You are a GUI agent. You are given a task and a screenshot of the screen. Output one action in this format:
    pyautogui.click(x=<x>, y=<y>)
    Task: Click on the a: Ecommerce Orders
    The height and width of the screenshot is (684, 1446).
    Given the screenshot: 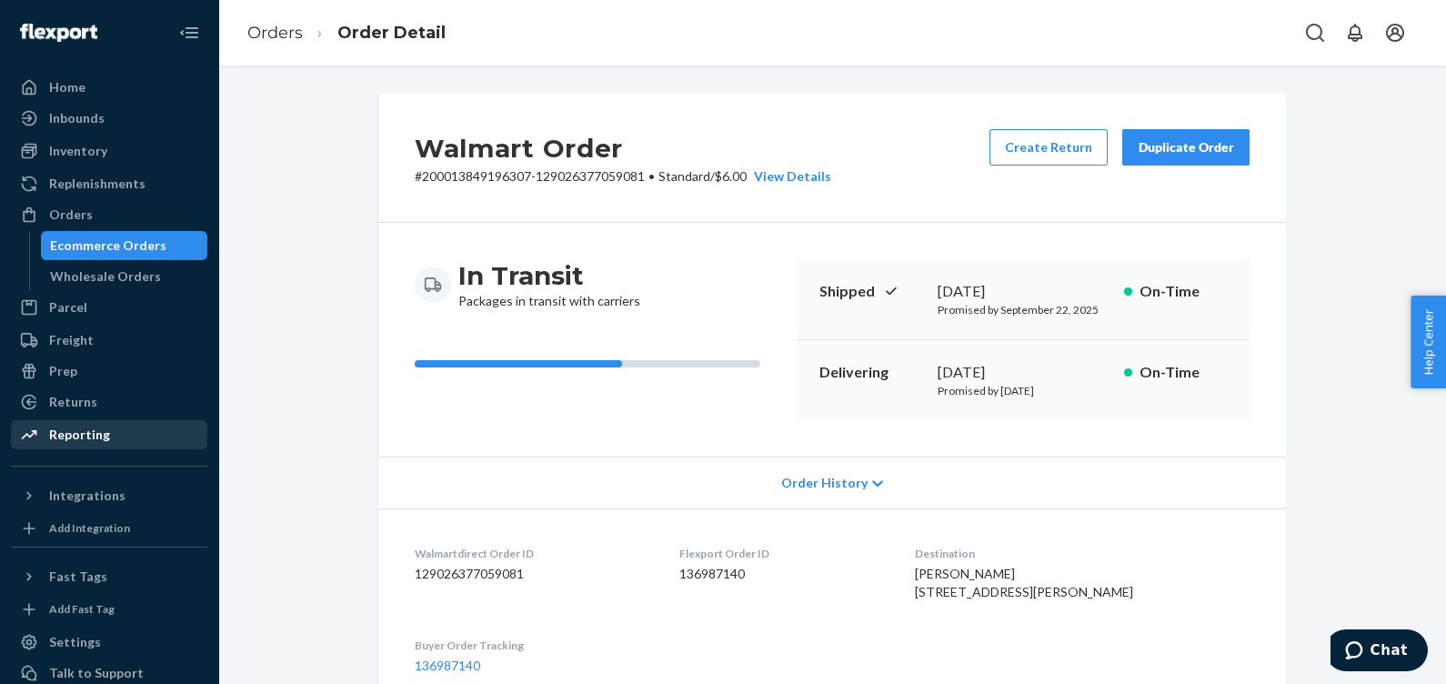 What is the action you would take?
    pyautogui.click(x=125, y=246)
    